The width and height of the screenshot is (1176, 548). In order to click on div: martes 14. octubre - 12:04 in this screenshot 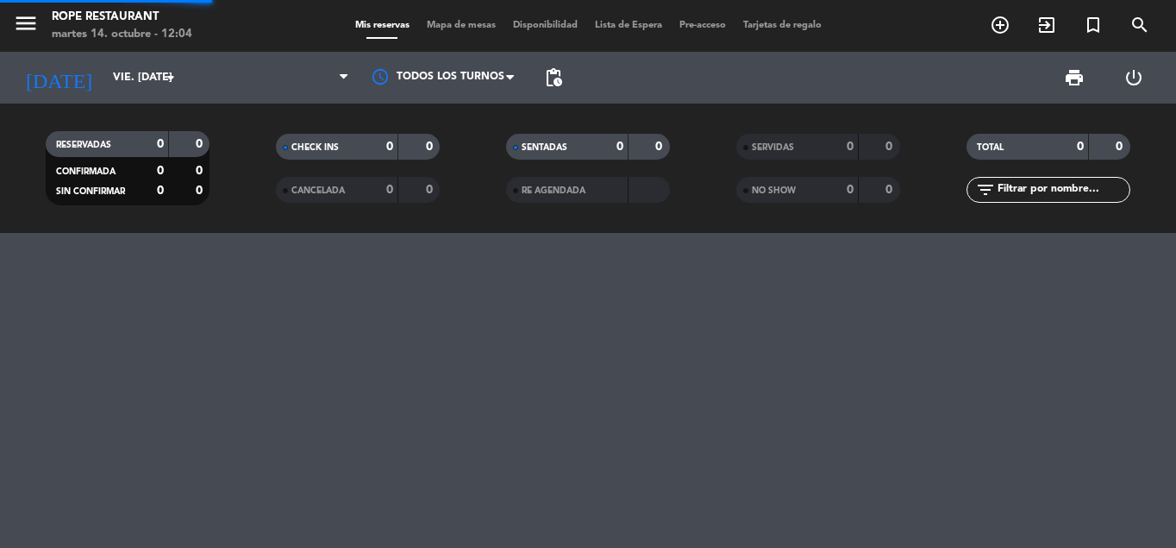, I will do `click(122, 35)`.